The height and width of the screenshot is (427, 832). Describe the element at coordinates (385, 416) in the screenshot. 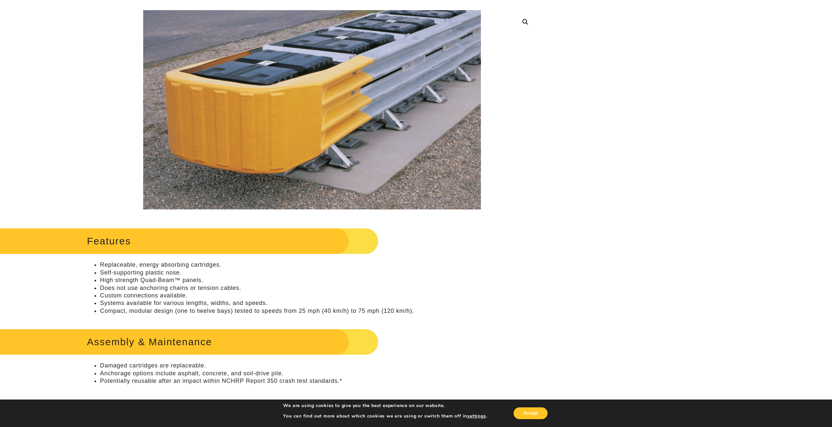

I see `p: You can find out more about which cookies we are using or switch them off in .` at that location.